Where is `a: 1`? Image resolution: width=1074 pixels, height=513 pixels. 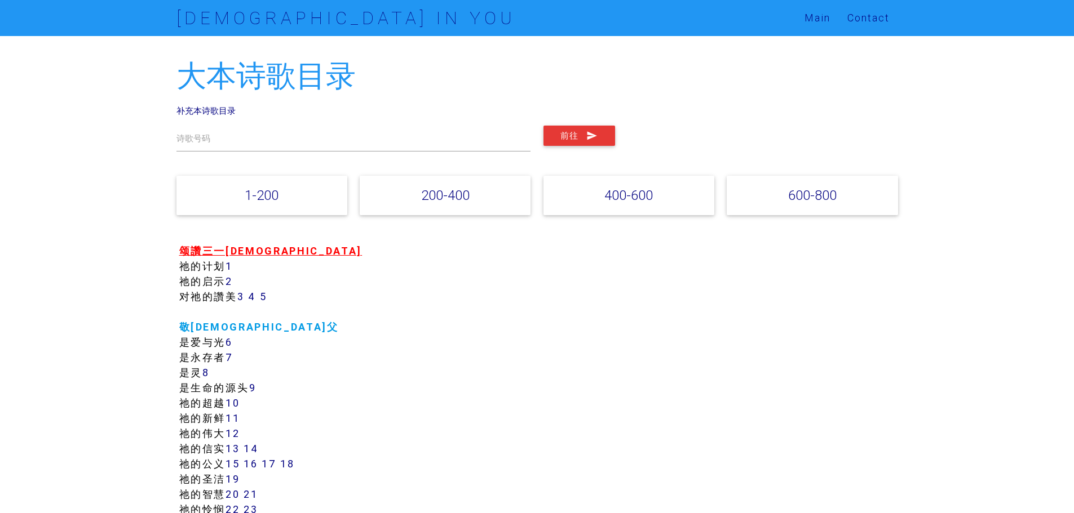
a: 1 is located at coordinates (229, 266).